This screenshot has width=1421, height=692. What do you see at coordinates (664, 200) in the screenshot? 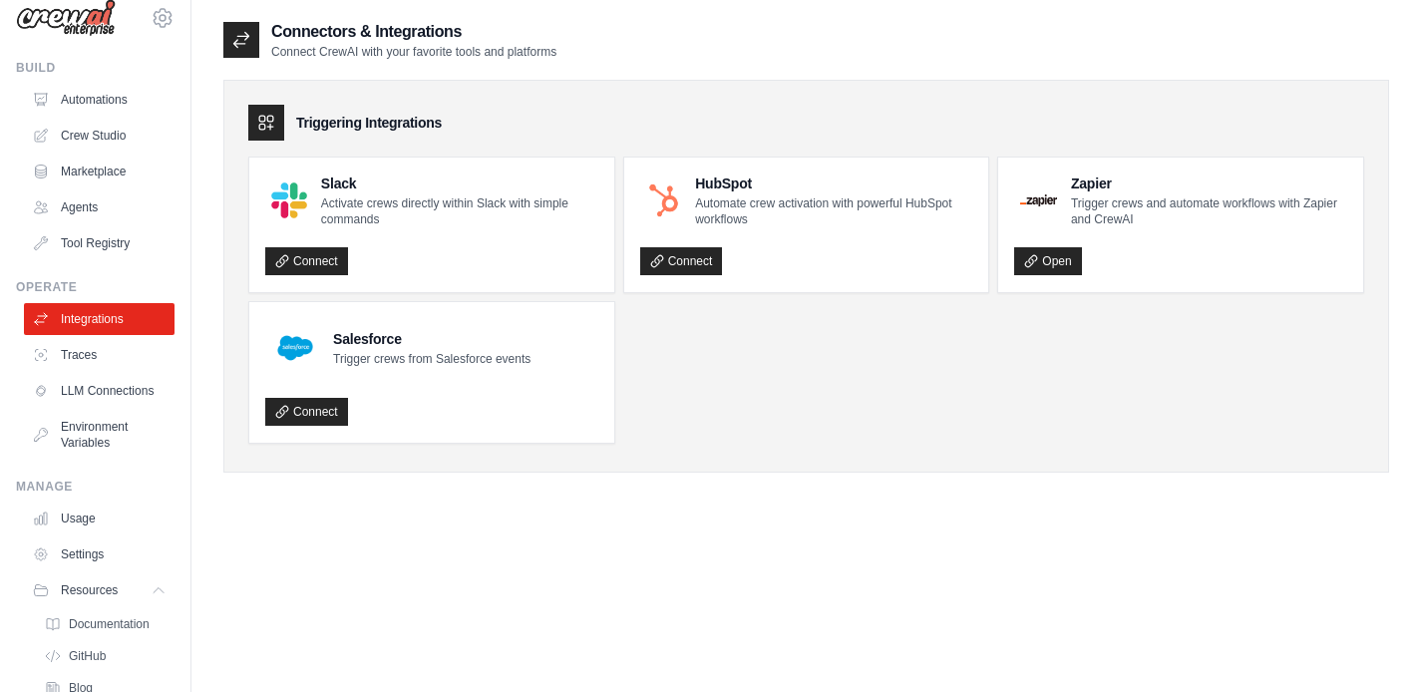
I see `img: HubSpot Logo` at bounding box center [664, 200].